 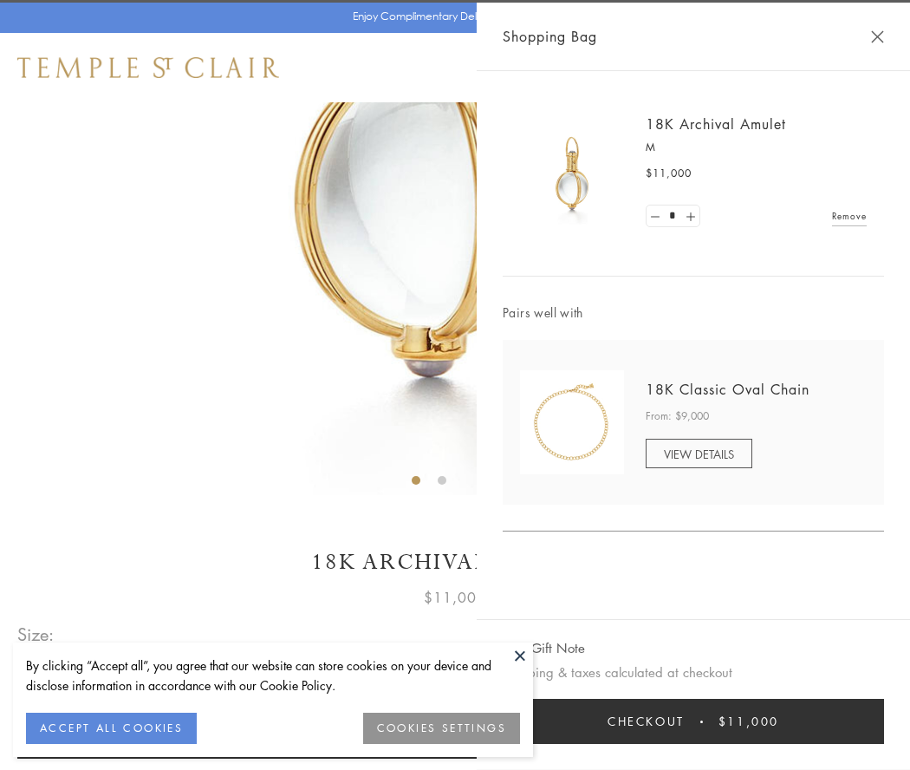 I want to click on img: N88865-OV18, so click(x=572, y=422).